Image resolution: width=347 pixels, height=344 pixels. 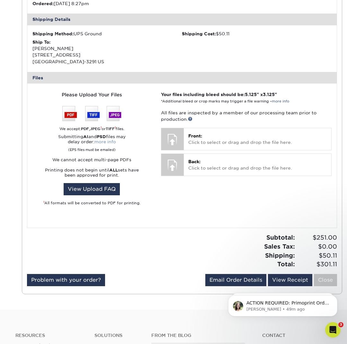 What do you see at coordinates (64, 24) in the screenshot?
I see `div: message notification from Julie, 49m ago. ACTION REQUIRED: Primoprint Order 25821-82746-76798 Tha...` at bounding box center [64, 24].